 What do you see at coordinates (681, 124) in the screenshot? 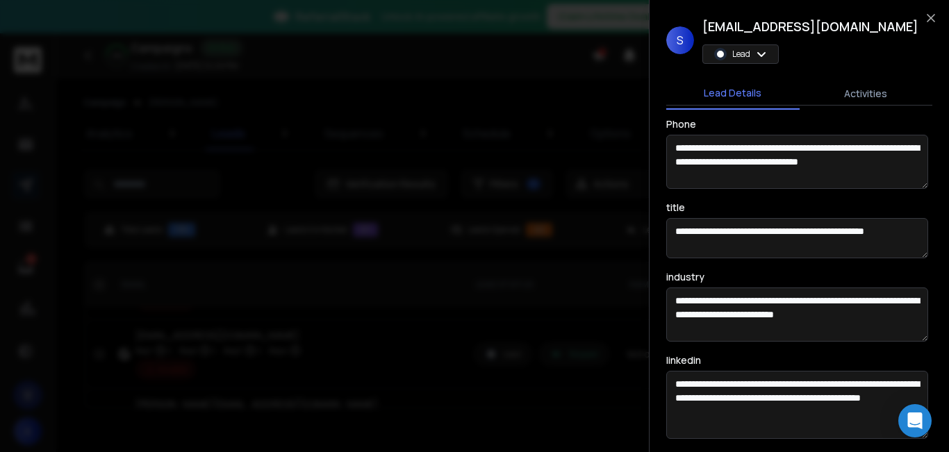
I see `label: Phone` at bounding box center [681, 124].